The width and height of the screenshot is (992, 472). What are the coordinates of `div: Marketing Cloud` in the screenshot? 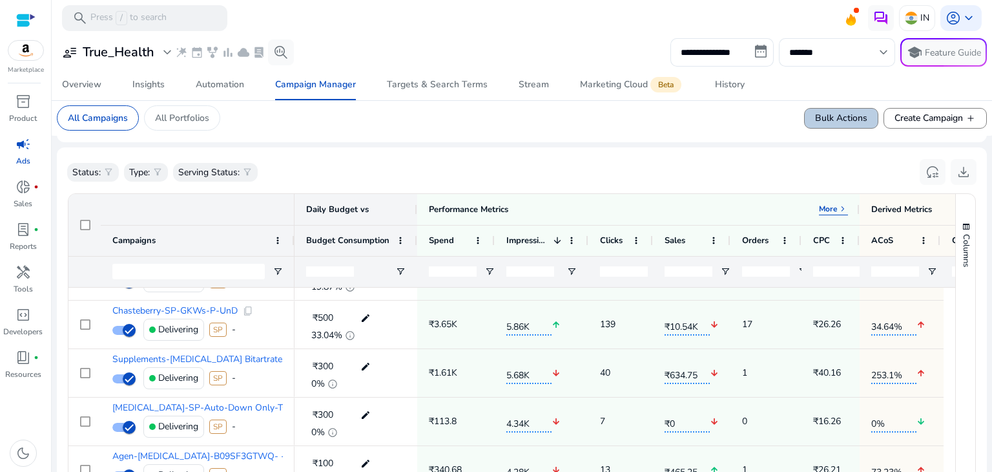 It's located at (632, 85).